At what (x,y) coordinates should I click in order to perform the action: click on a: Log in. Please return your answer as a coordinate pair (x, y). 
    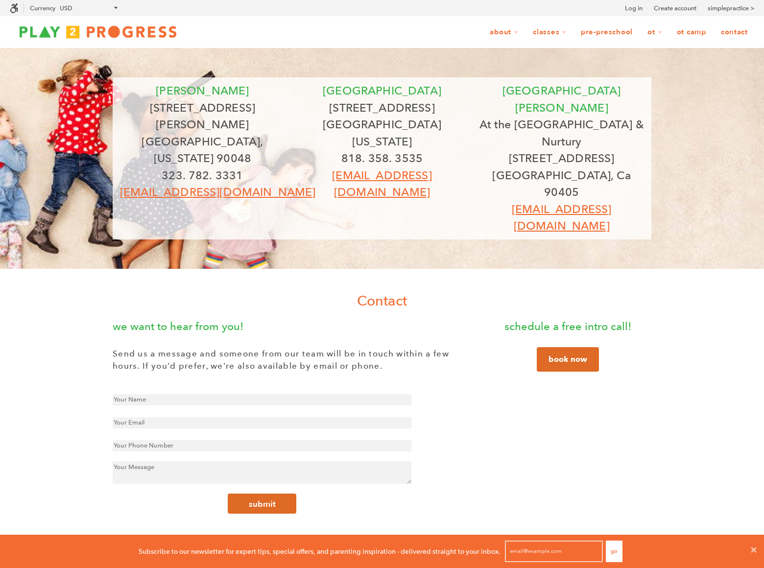
    Looking at the image, I should click on (633, 8).